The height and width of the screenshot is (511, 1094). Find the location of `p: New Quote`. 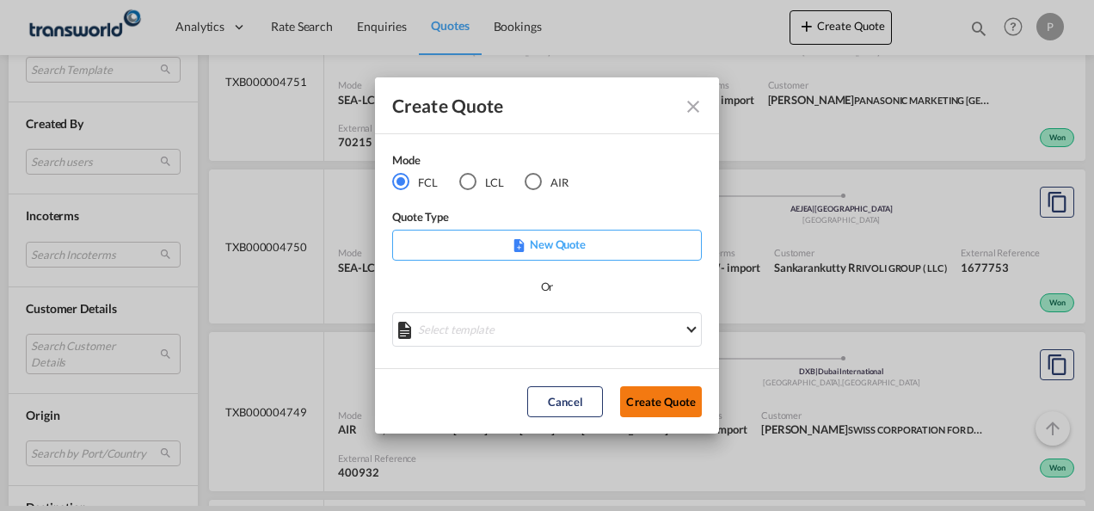

p: New Quote is located at coordinates (547, 244).